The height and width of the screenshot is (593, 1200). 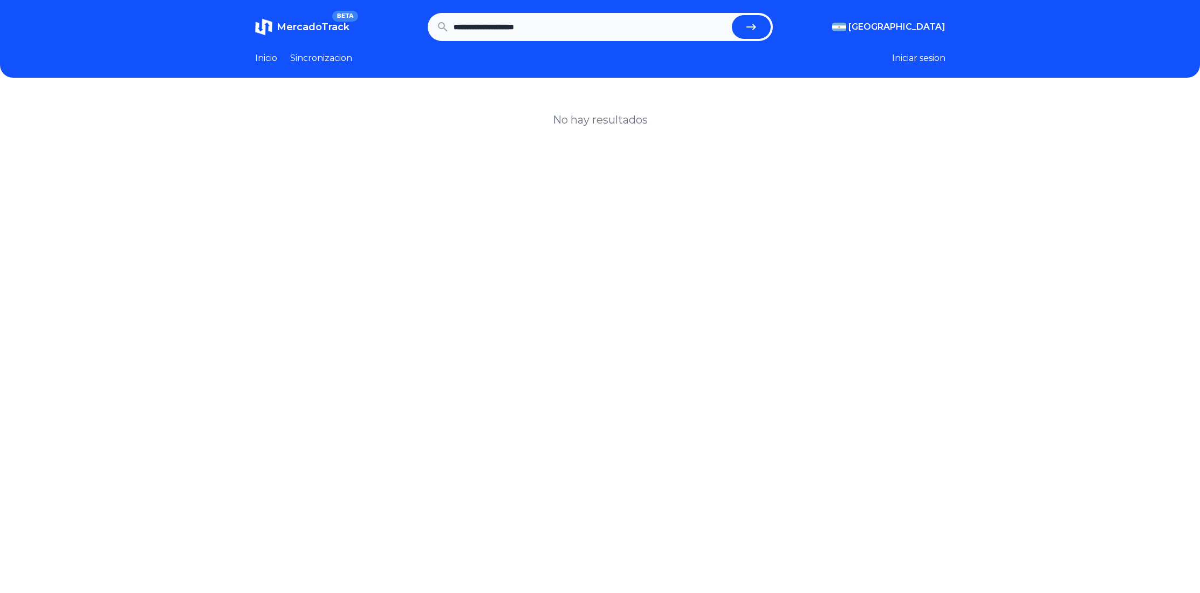 I want to click on span: MercadoTrack, so click(x=313, y=27).